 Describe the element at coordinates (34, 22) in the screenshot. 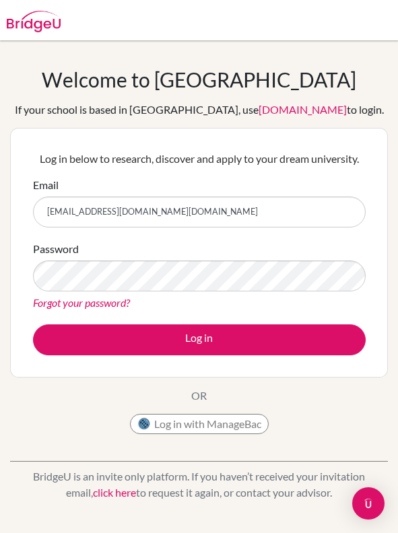

I see `img: Bridge-U` at that location.